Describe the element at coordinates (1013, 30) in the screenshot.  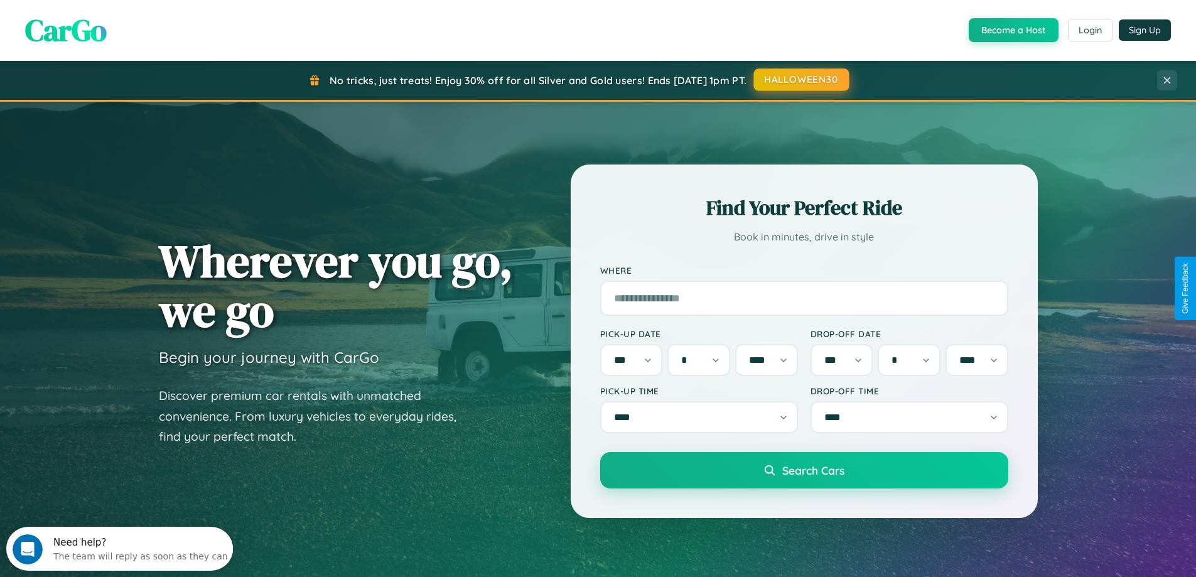
I see `button: Become a Host` at that location.